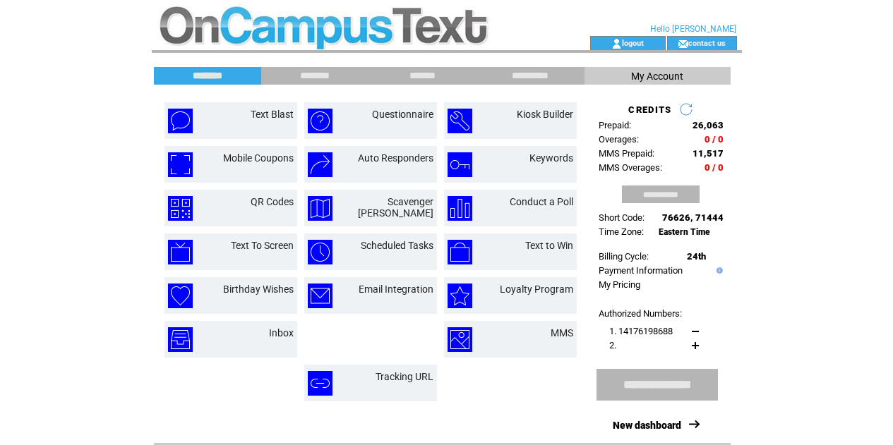  I want to click on img: account_icon.gif, so click(616, 44).